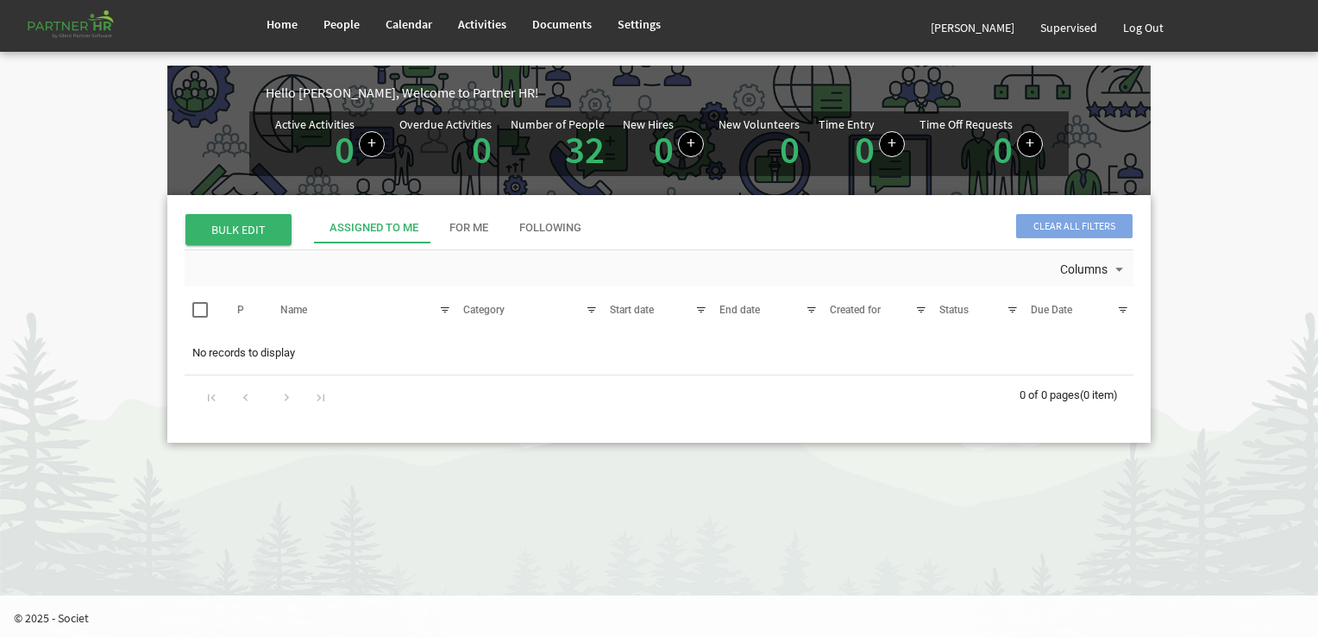 Image resolution: width=1318 pixels, height=637 pixels. What do you see at coordinates (282, 24) in the screenshot?
I see `span: Home` at bounding box center [282, 24].